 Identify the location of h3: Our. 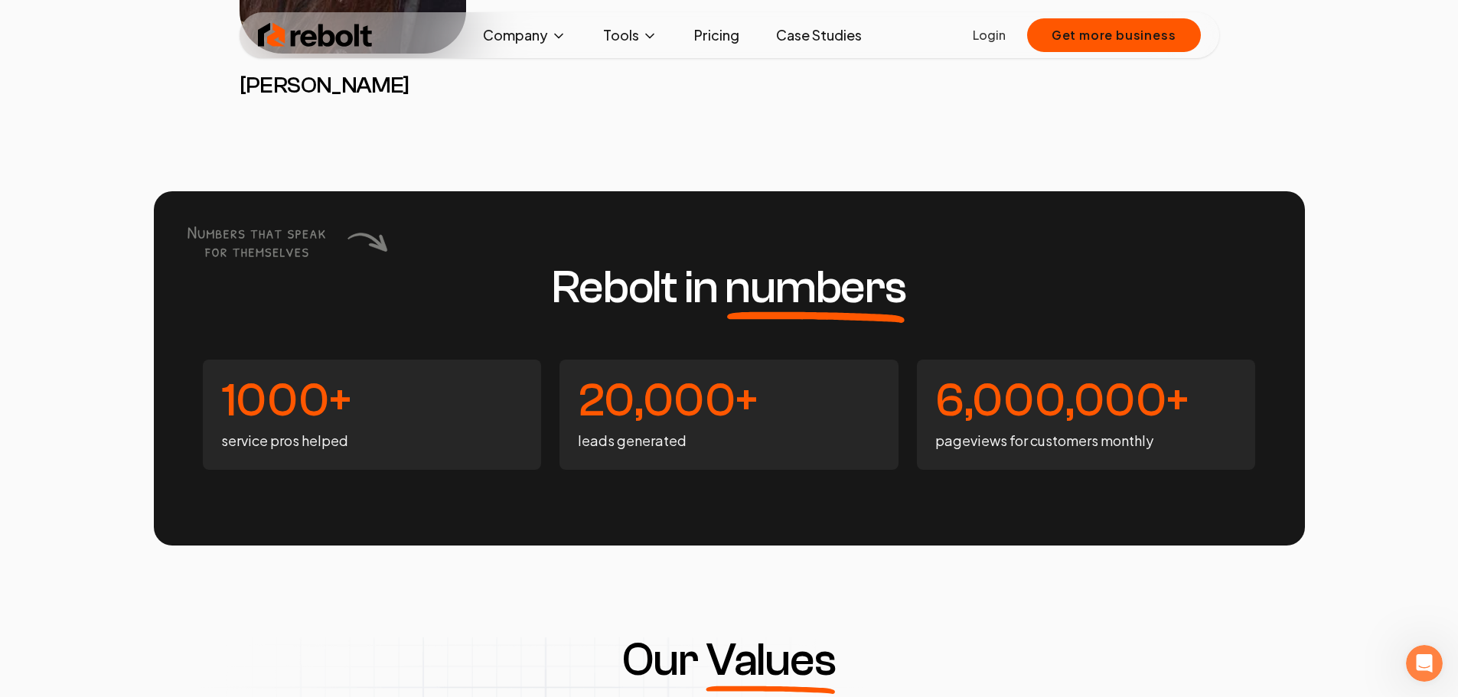
(729, 661).